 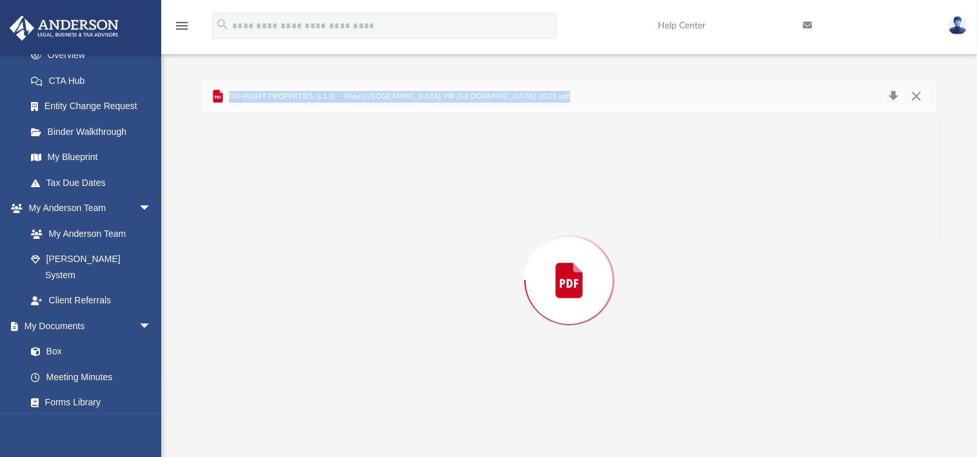 What do you see at coordinates (91, 377) in the screenshot?
I see `a: Meeting Minutes` at bounding box center [91, 377].